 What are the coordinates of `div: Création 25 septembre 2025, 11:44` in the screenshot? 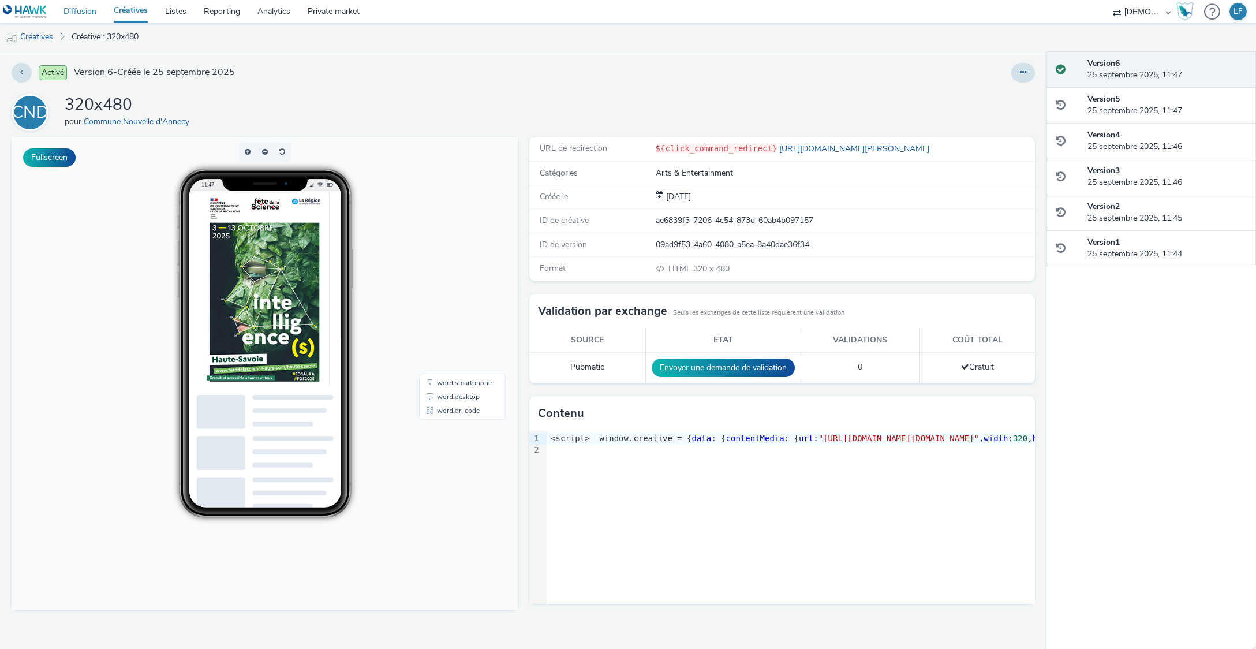 It's located at (677, 197).